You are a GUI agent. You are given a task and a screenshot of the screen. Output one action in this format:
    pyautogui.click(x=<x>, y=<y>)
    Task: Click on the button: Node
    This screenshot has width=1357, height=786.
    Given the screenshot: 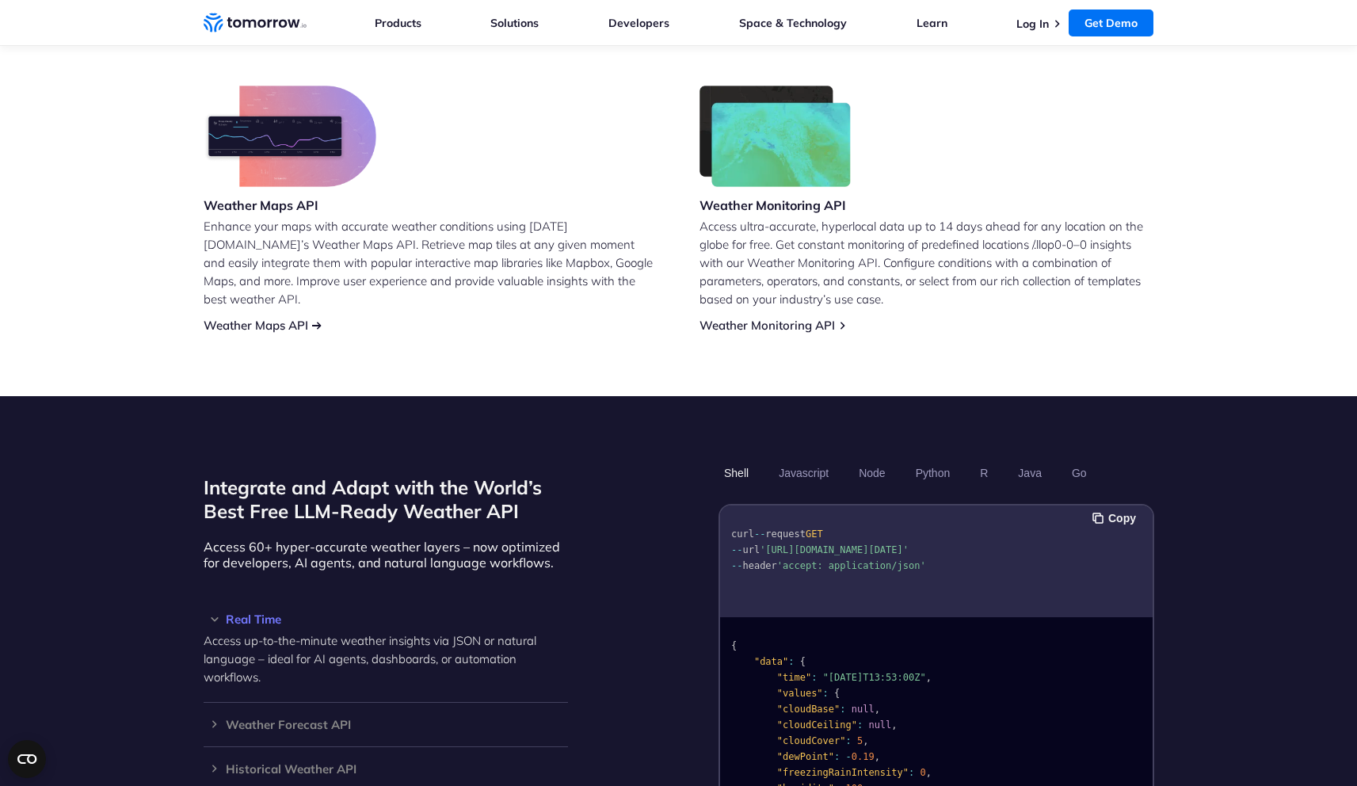 What is the action you would take?
    pyautogui.click(x=871, y=473)
    